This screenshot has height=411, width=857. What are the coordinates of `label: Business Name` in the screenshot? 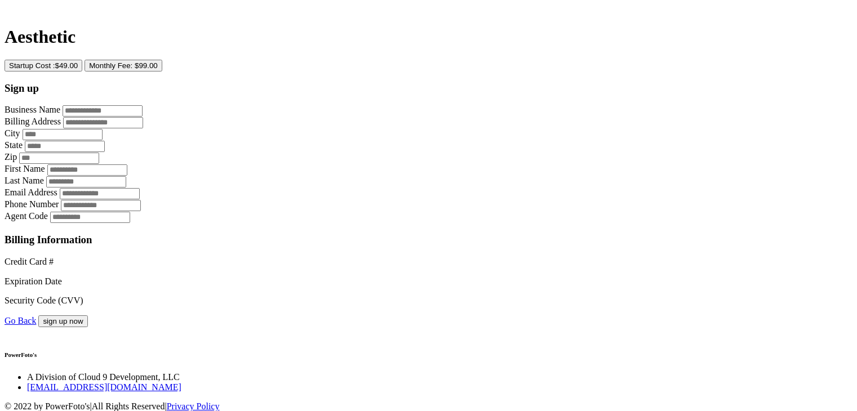 It's located at (32, 109).